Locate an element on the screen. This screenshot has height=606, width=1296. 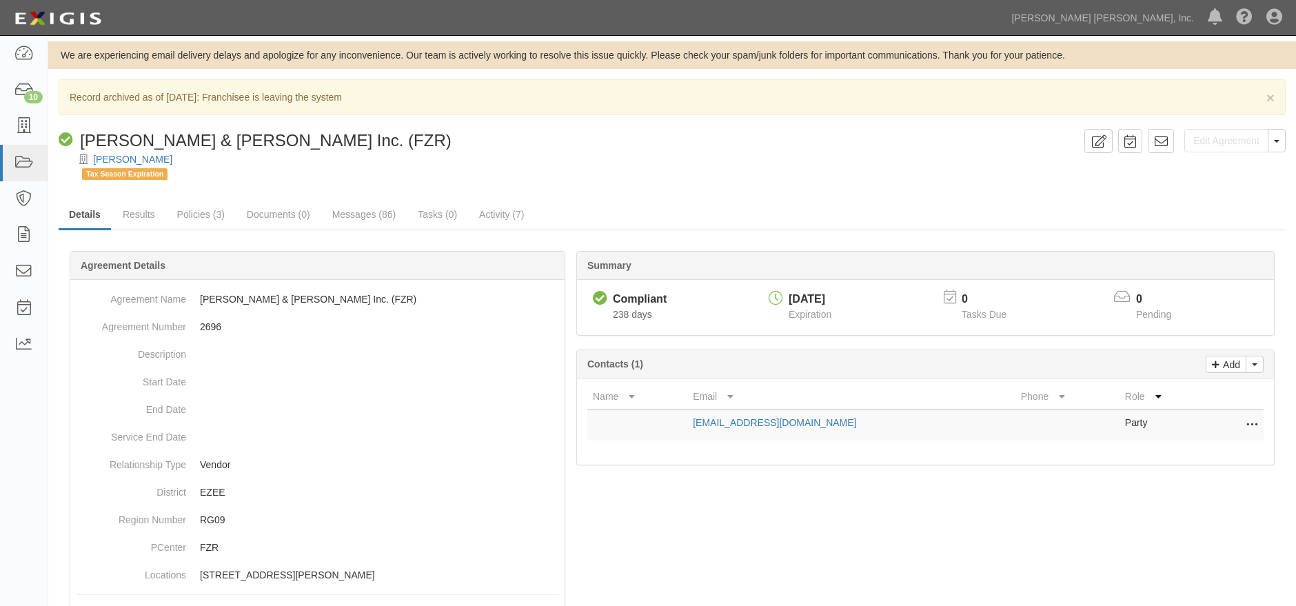
a: Documents (0) is located at coordinates (279, 214).